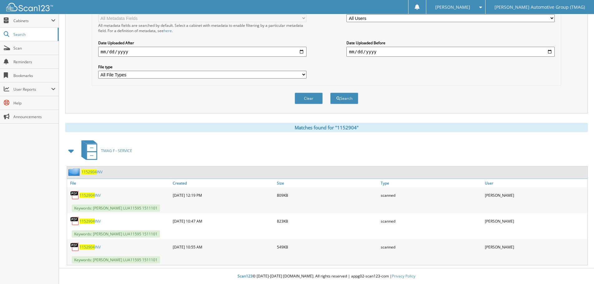 The width and height of the screenshot is (594, 284). What do you see at coordinates (30, 7) in the screenshot?
I see `img: scan123-logo-white.svg` at bounding box center [30, 7].